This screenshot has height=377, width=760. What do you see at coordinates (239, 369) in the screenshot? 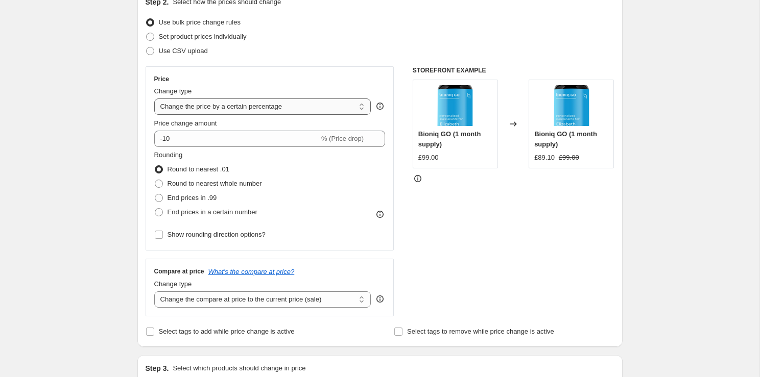
I see `p: Select which products should change in price` at bounding box center [239, 369].